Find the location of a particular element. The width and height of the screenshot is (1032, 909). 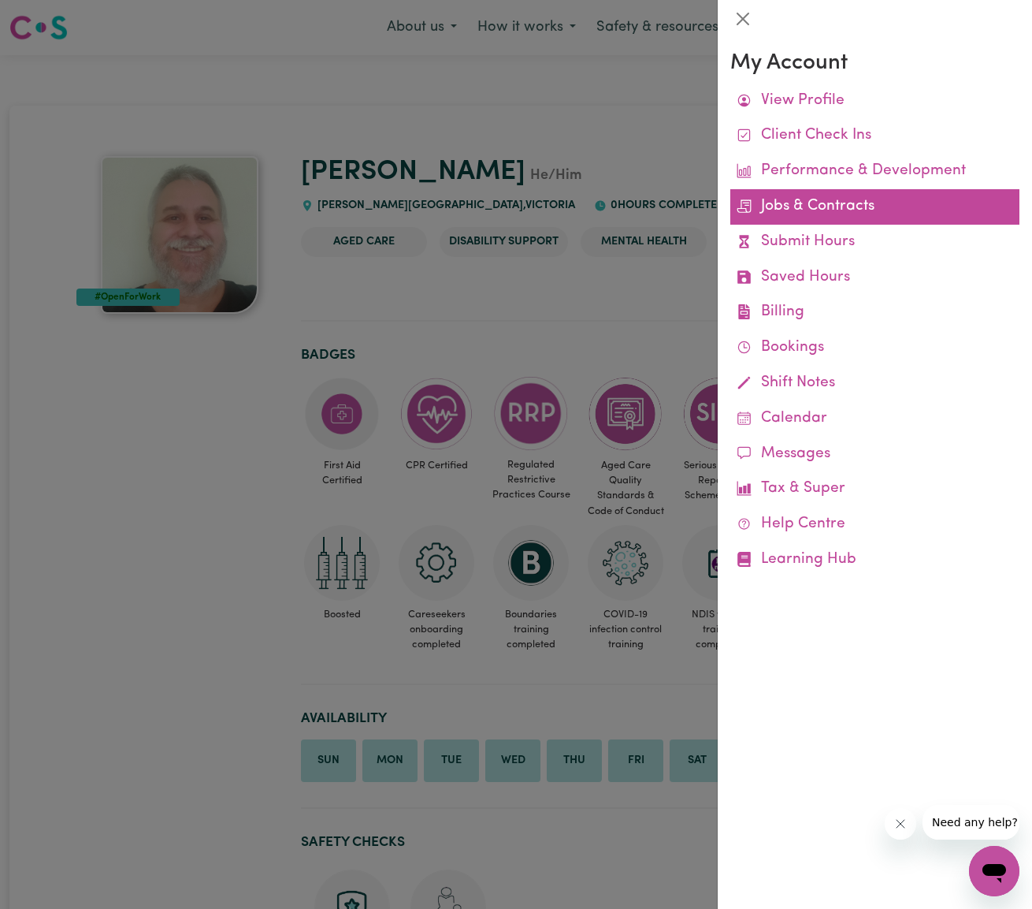

a: Performance & Development is located at coordinates (875, 171).